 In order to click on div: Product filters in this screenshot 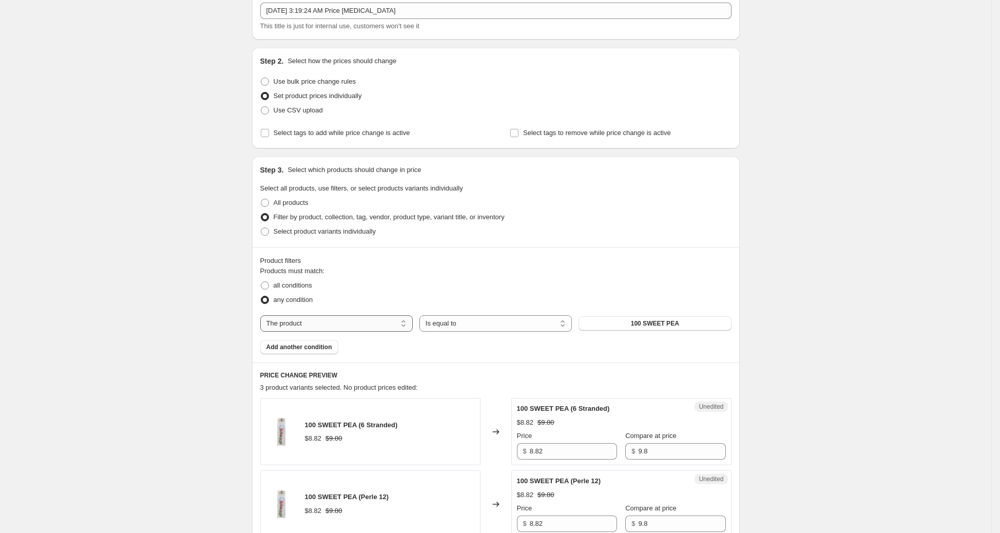, I will do `click(496, 261)`.